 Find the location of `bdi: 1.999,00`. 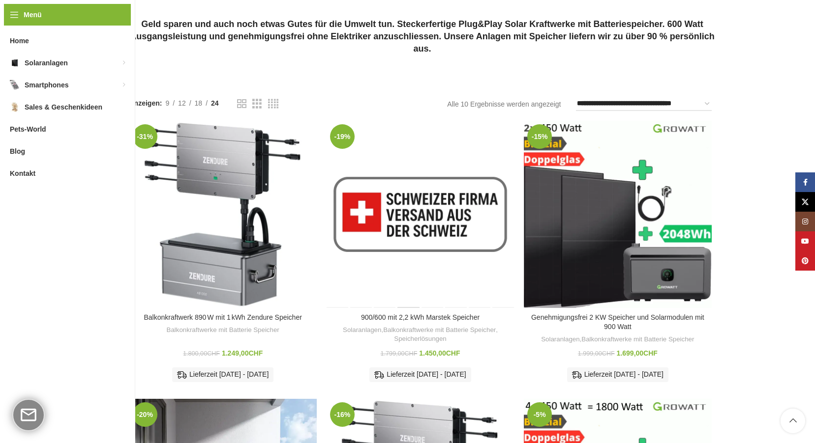

bdi: 1.999,00 is located at coordinates (596, 354).